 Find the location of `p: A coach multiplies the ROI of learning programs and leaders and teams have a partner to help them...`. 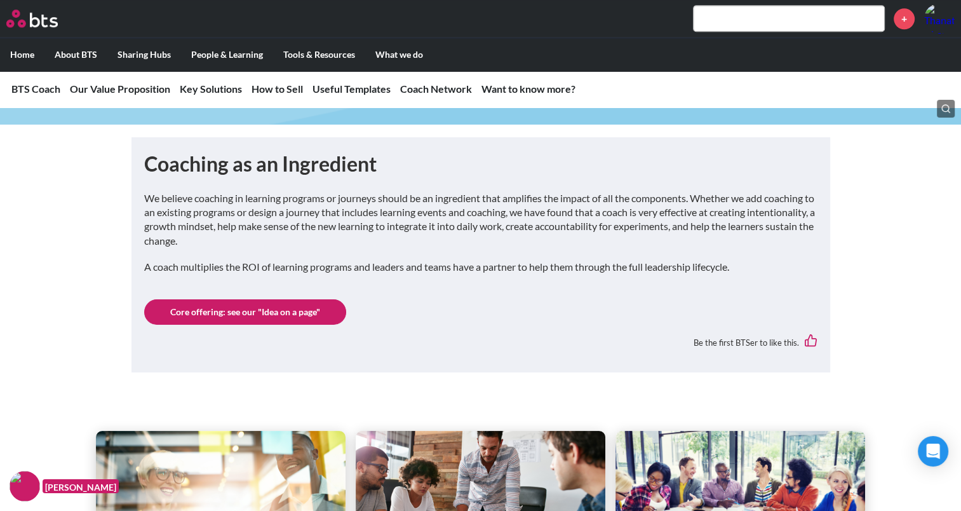

p: A coach multiplies the ROI of learning programs and leaders and teams have a partner to help them... is located at coordinates (481, 267).